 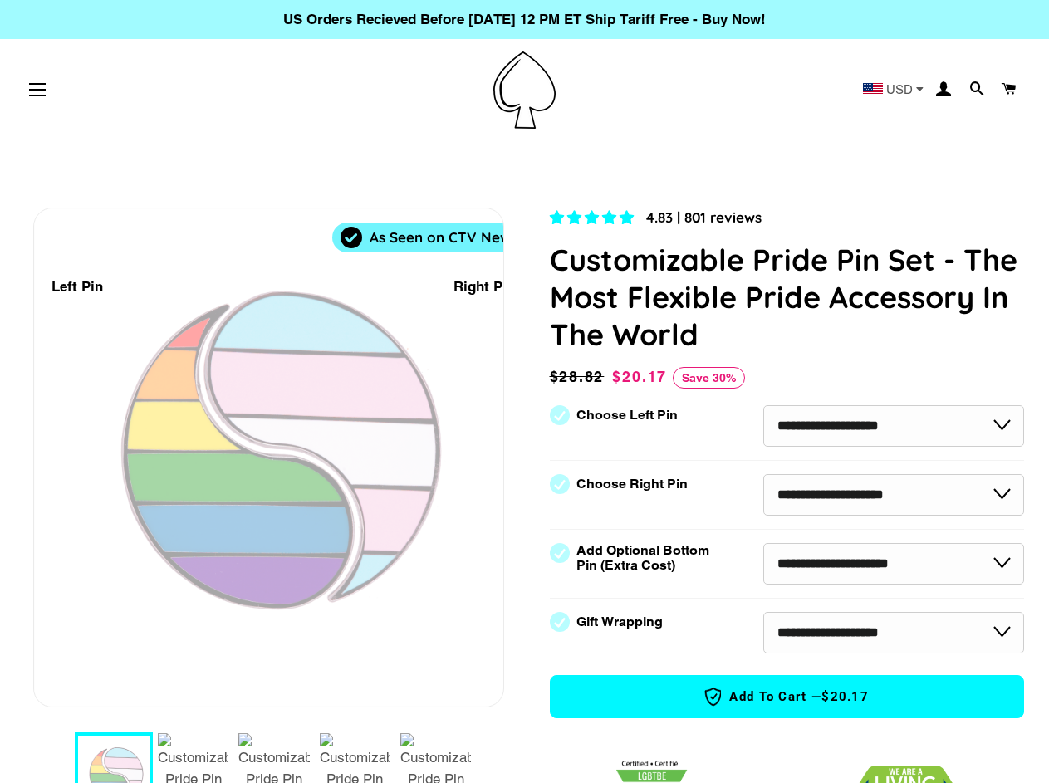 I want to click on div: 1 / 7, so click(x=268, y=458).